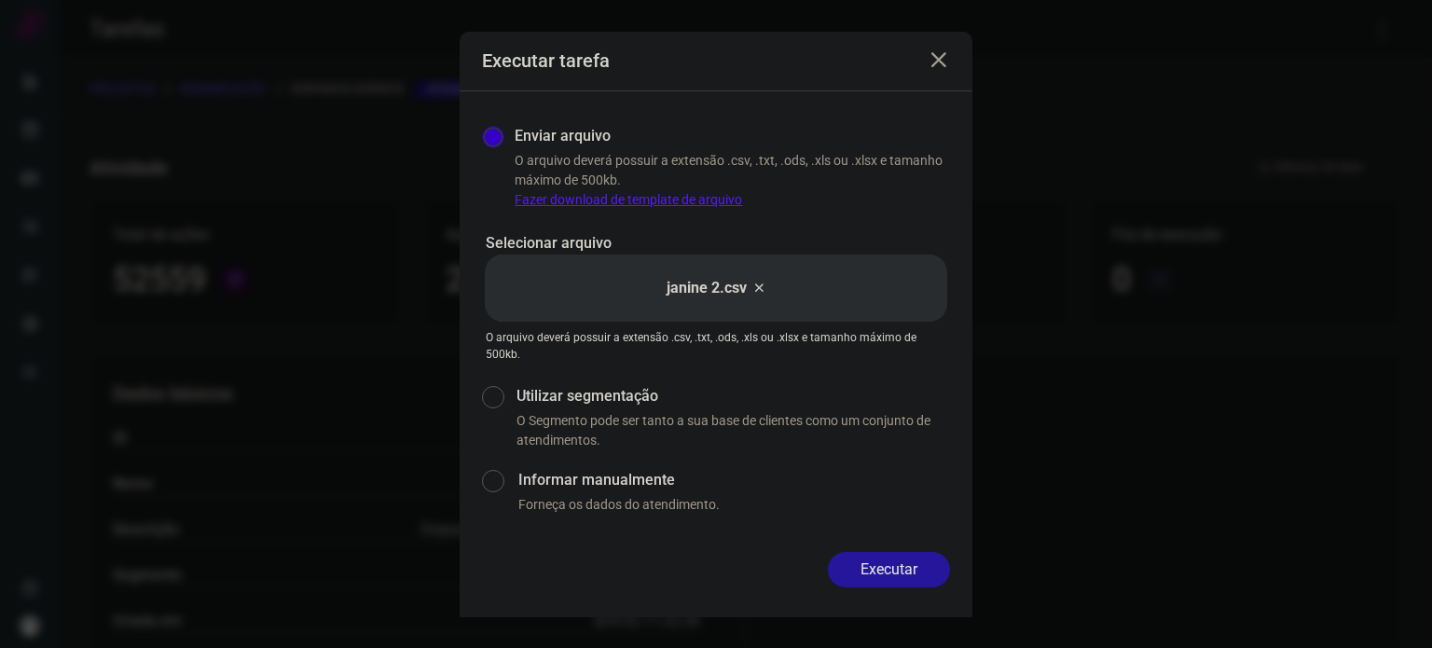 The height and width of the screenshot is (648, 1432). Describe the element at coordinates (733, 431) in the screenshot. I see `p: O Segmento pode ser tanto a sua base de clientes como um conjunto de atendimentos.` at that location.